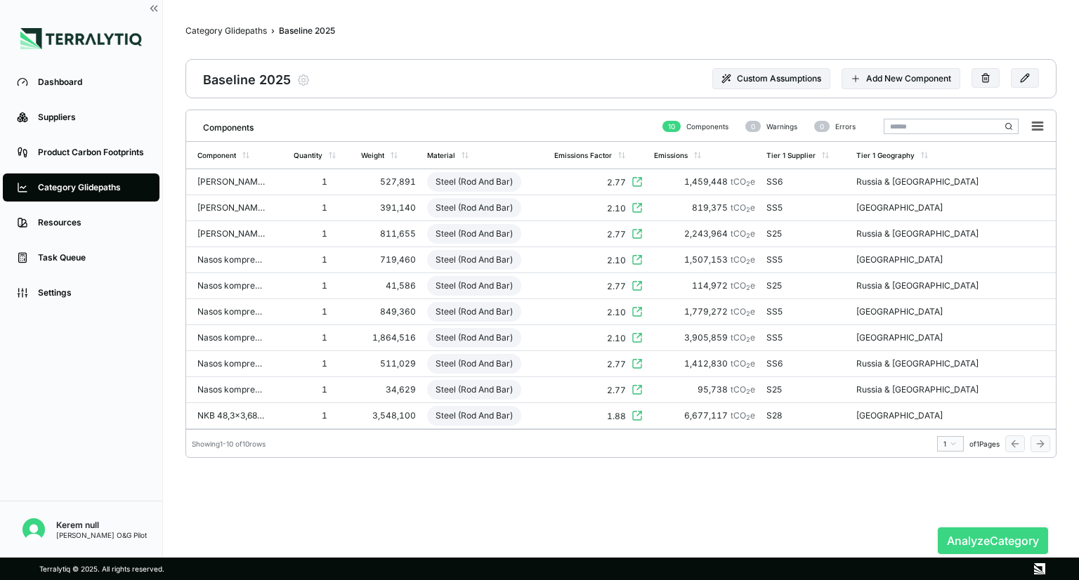 The width and height of the screenshot is (1079, 580). What do you see at coordinates (832, 126) in the screenshot?
I see `div: Errors` at bounding box center [832, 126].